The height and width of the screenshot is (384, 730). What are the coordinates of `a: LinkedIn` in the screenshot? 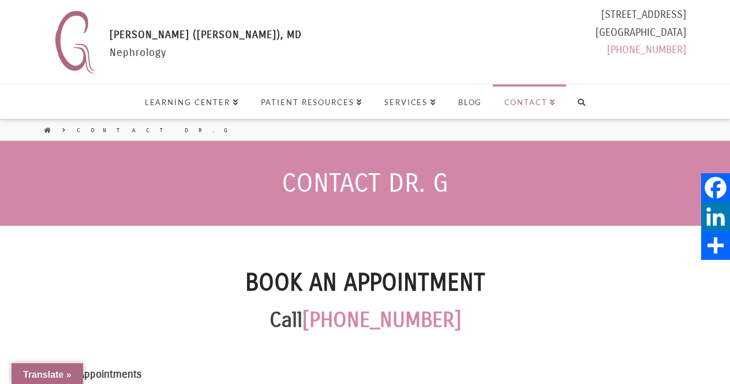 It's located at (715, 216).